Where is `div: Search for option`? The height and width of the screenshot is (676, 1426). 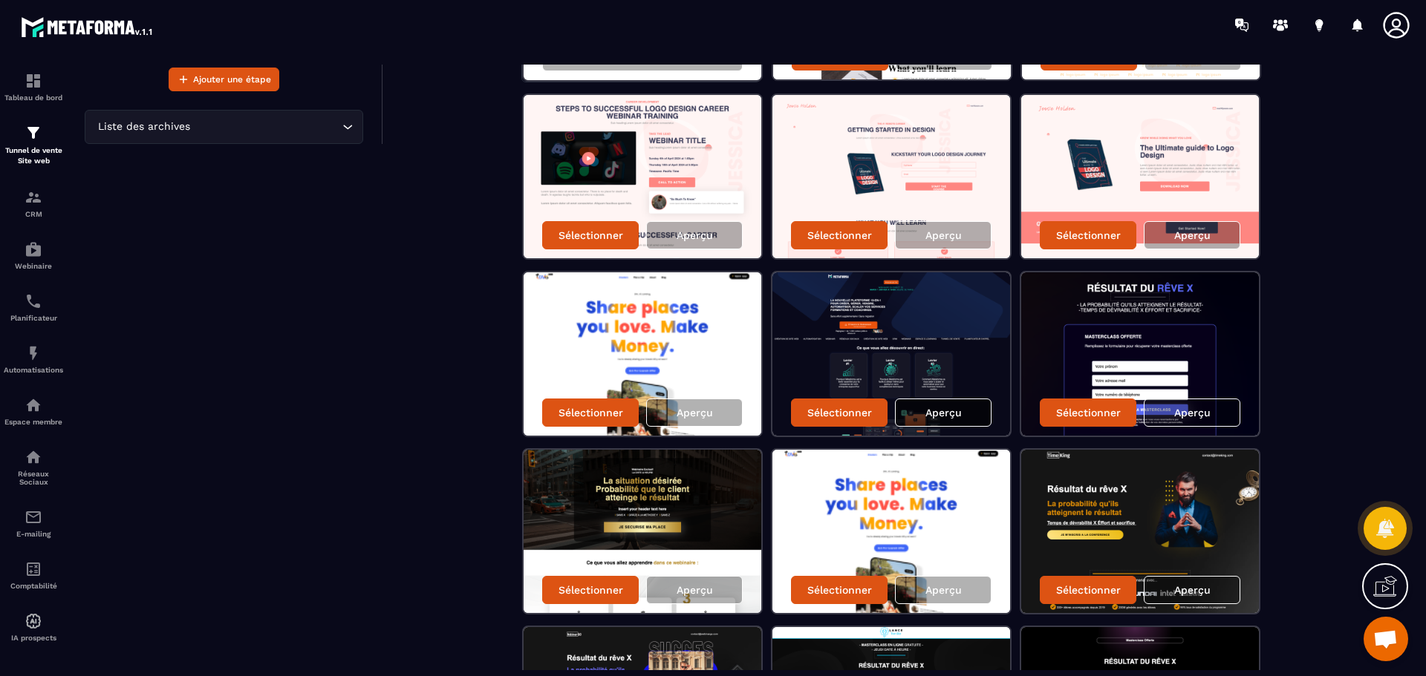
div: Search for option is located at coordinates (223, 127).